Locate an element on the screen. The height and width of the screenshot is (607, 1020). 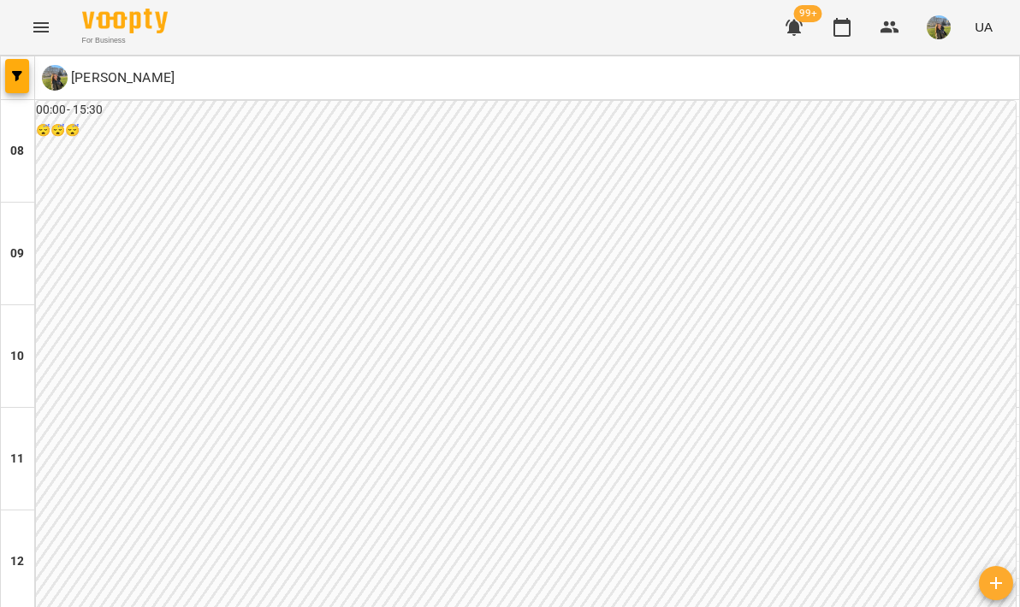
h6: 10 is located at coordinates (17, 357).